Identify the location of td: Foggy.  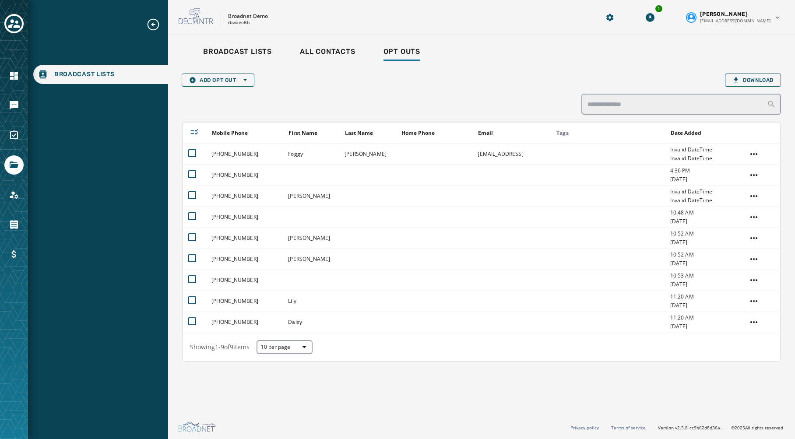
(311, 154).